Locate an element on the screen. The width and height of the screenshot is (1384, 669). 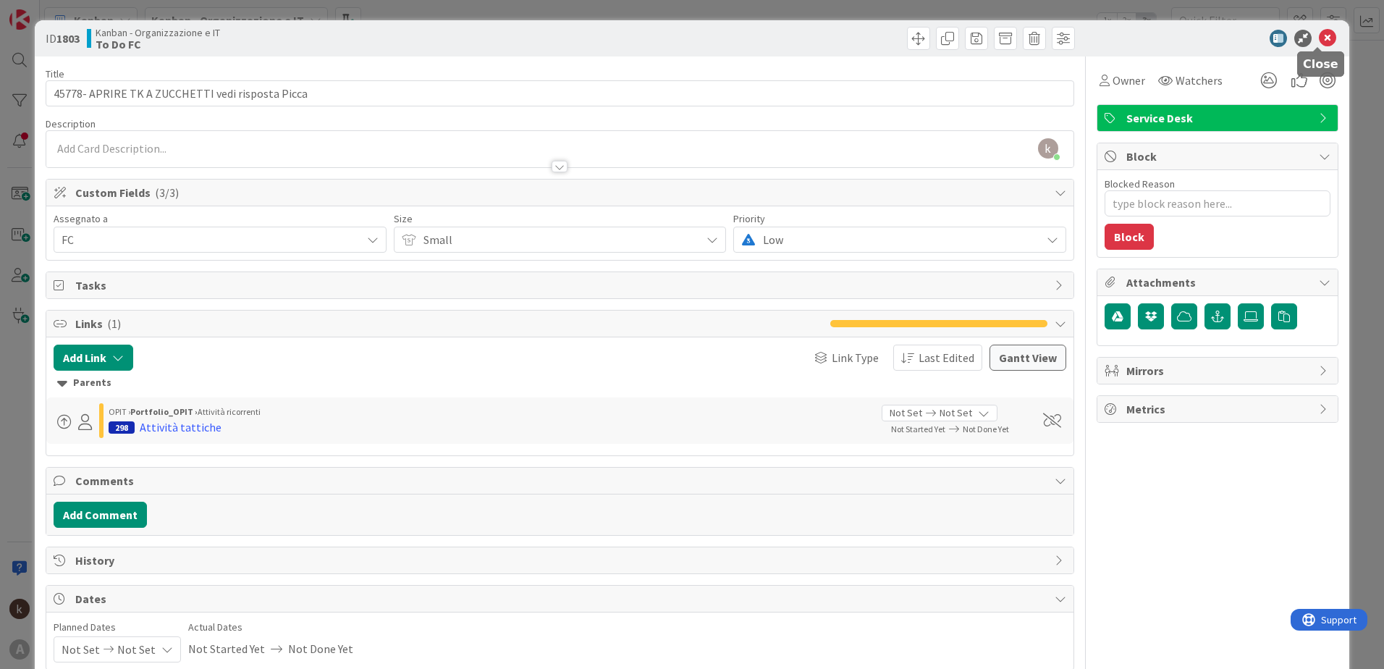
span: OPIT › is located at coordinates (119, 411).